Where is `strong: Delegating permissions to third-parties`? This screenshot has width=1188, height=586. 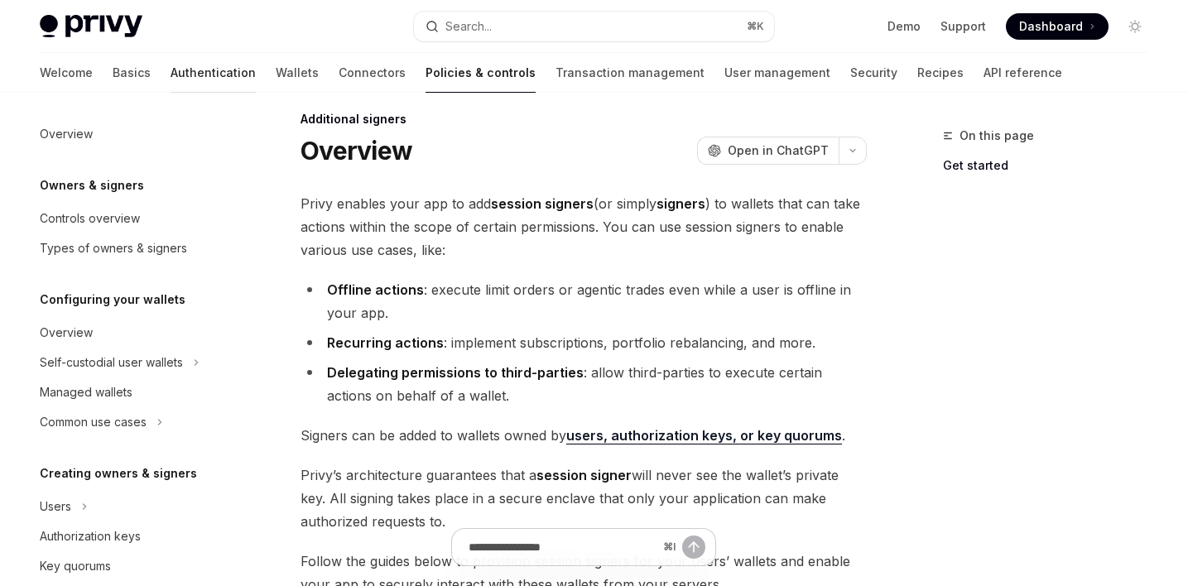 strong: Delegating permissions to third-parties is located at coordinates (455, 373).